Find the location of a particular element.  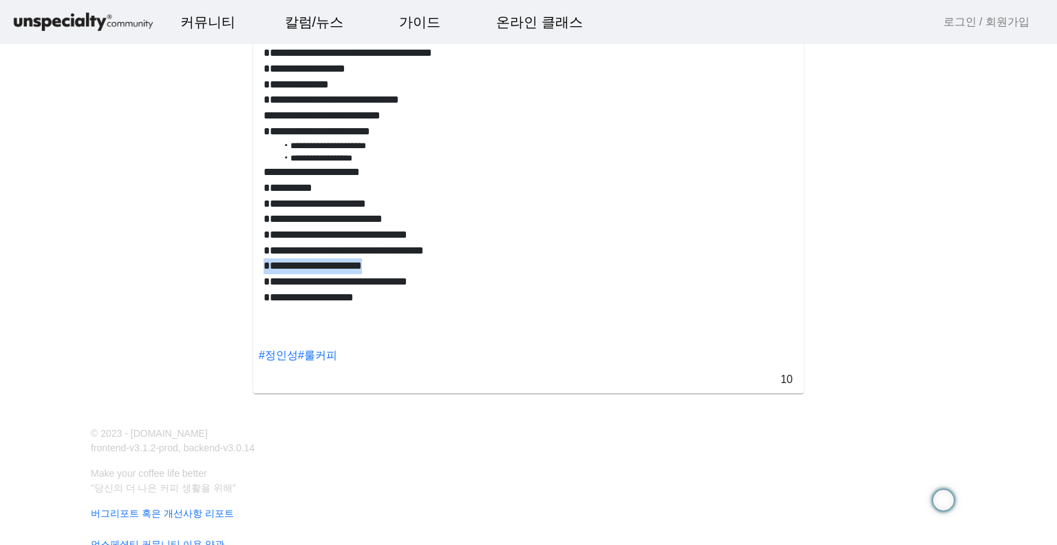

a: 칼럼/뉴스 is located at coordinates (315, 22).